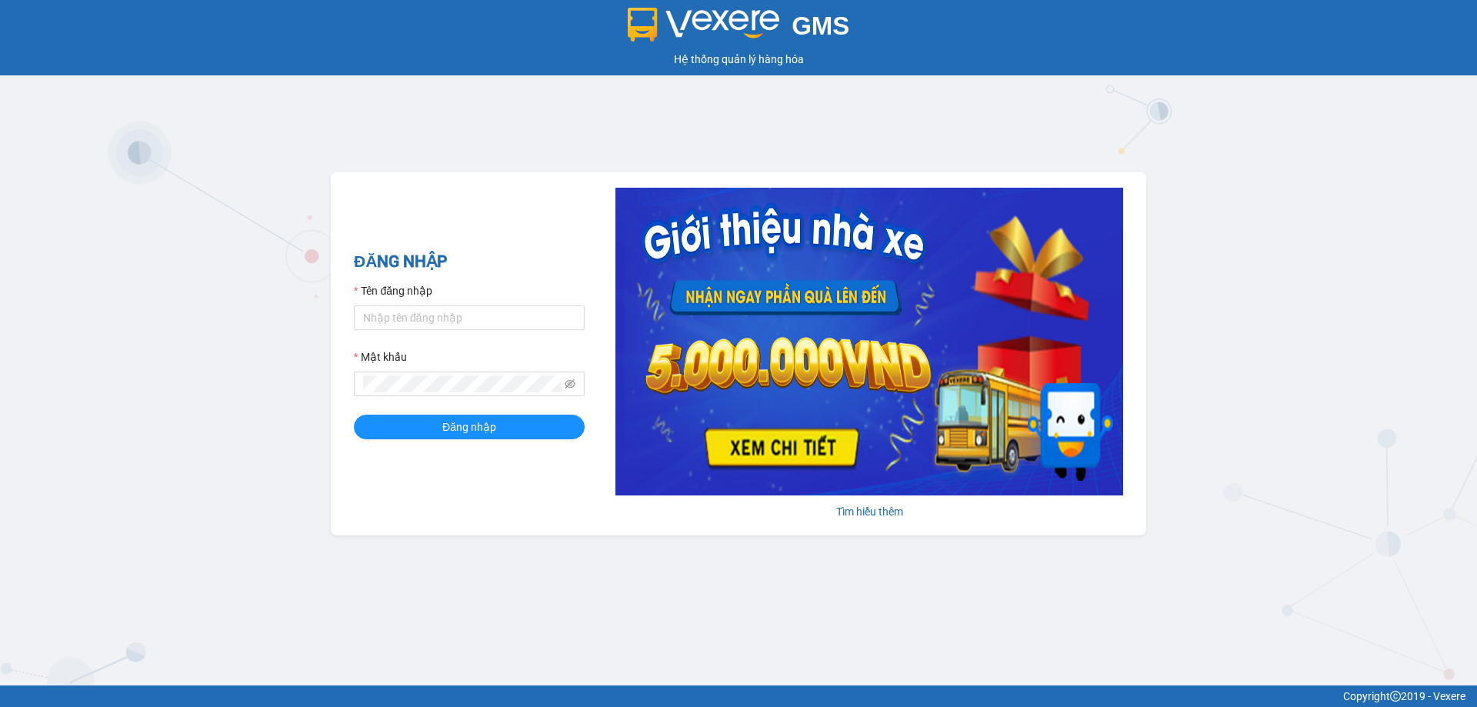  I want to click on input: Mật khẩu, so click(462, 384).